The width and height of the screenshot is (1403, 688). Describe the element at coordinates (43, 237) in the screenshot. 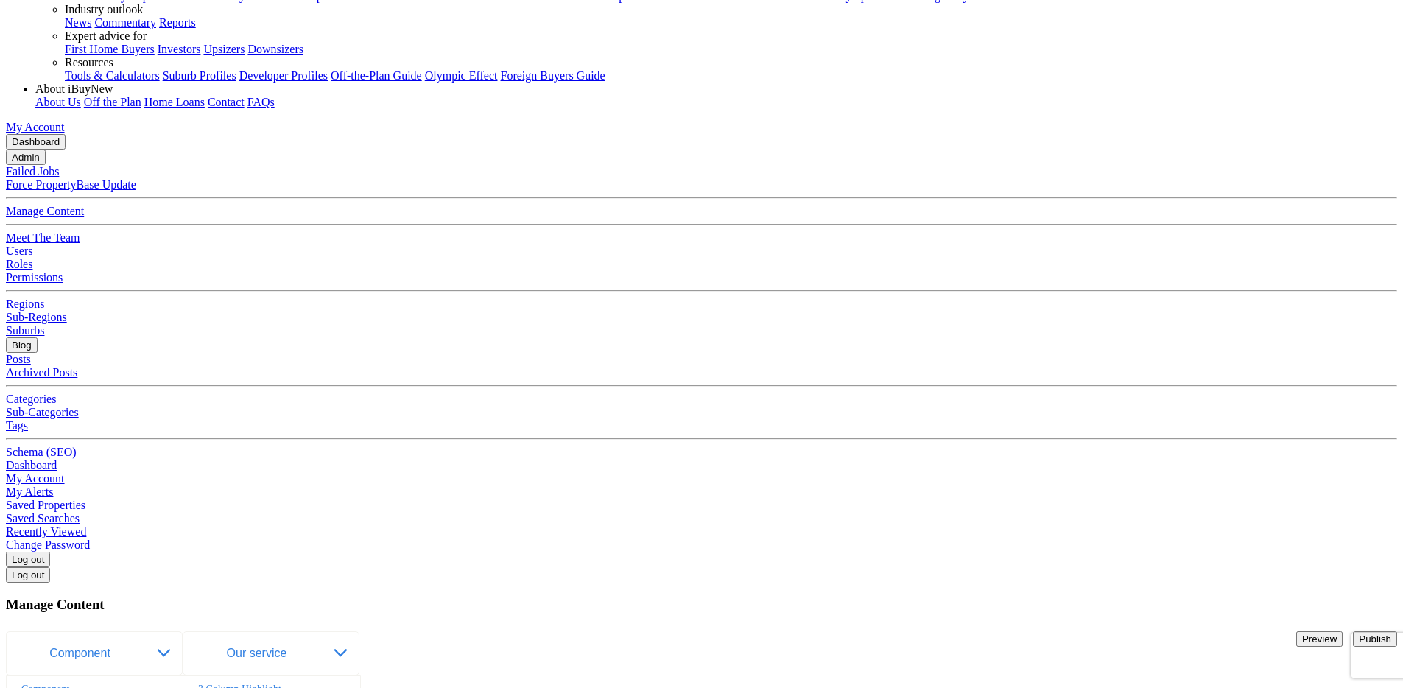

I see `a: Meet The Team` at that location.